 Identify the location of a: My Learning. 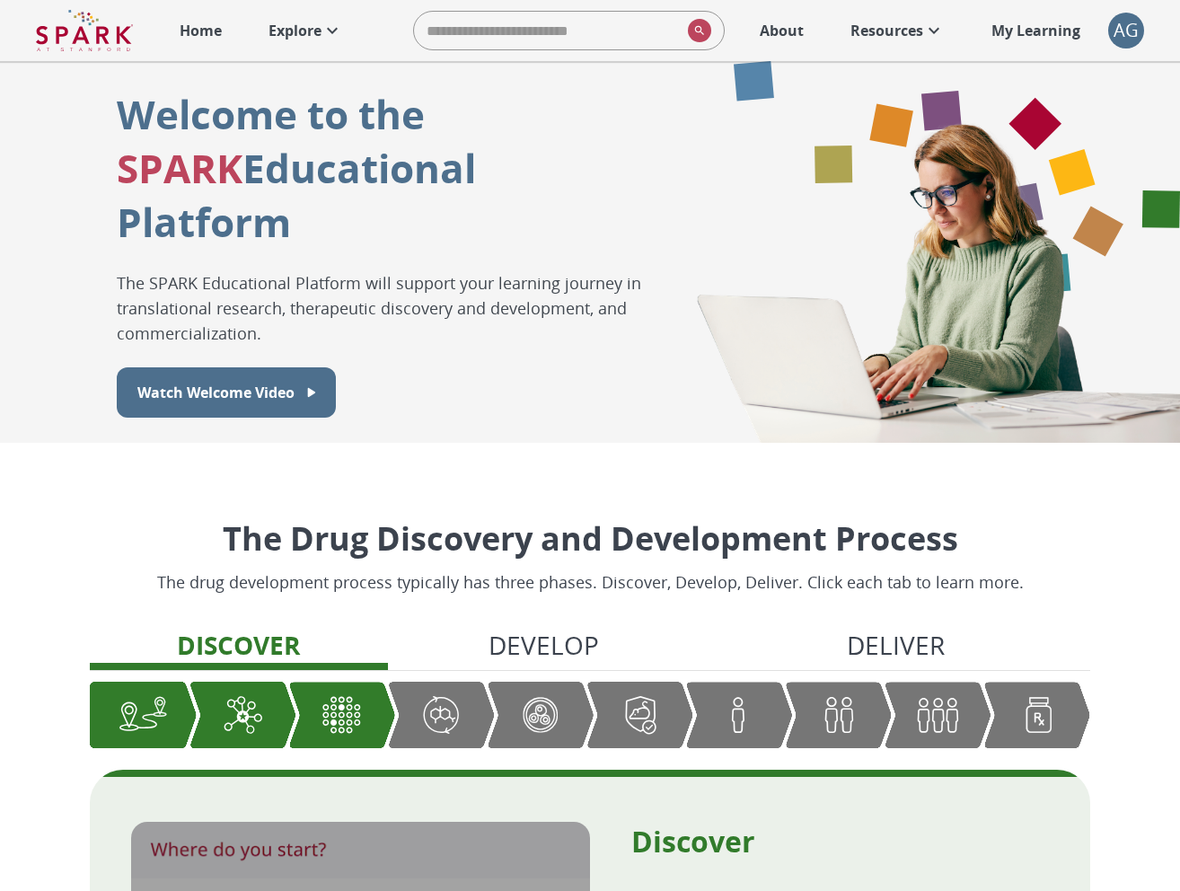
(1036, 31).